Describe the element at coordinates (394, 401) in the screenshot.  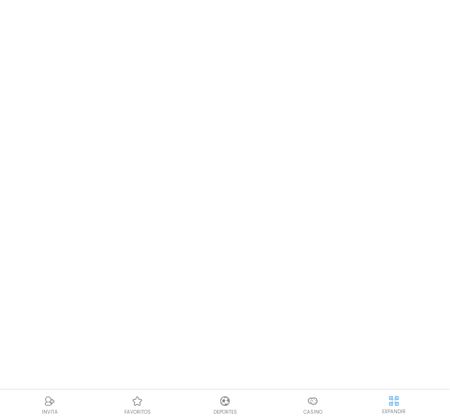
I see `img: hide` at that location.